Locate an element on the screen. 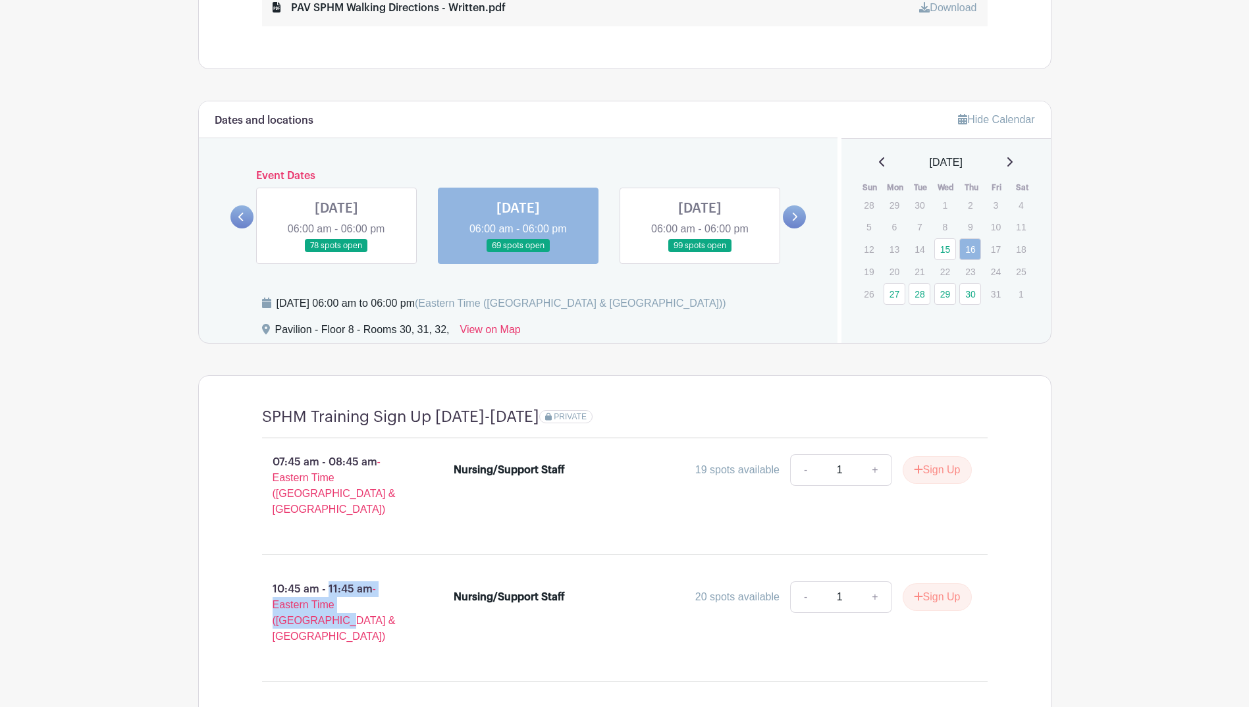 The width and height of the screenshot is (1249, 707). th: Sat is located at coordinates (1022, 188).